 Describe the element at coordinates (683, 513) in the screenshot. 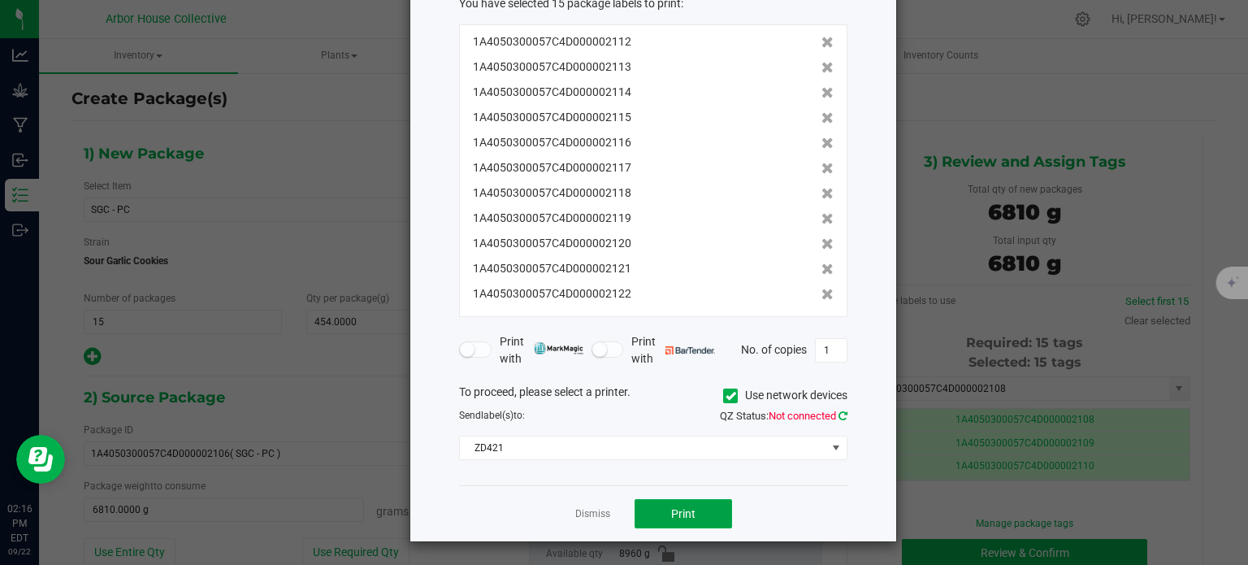

I see `span: Print` at that location.